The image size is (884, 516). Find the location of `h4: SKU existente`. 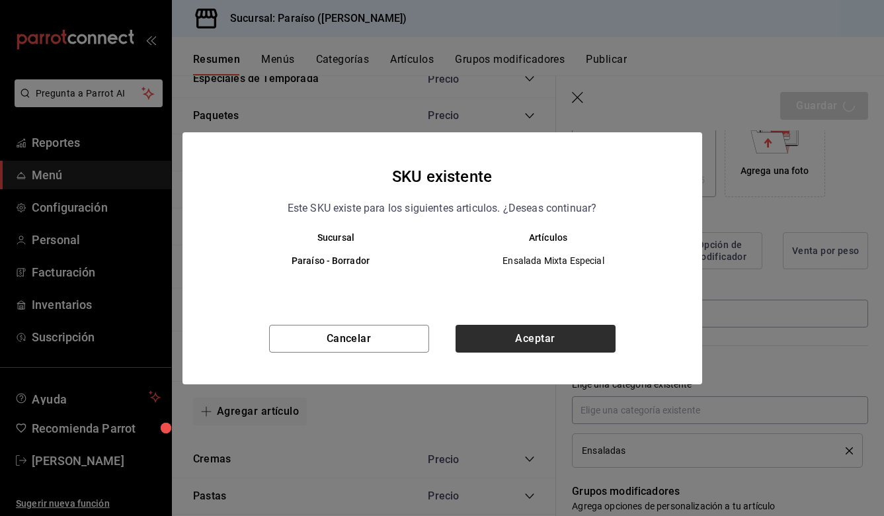

h4: SKU existente is located at coordinates (442, 177).